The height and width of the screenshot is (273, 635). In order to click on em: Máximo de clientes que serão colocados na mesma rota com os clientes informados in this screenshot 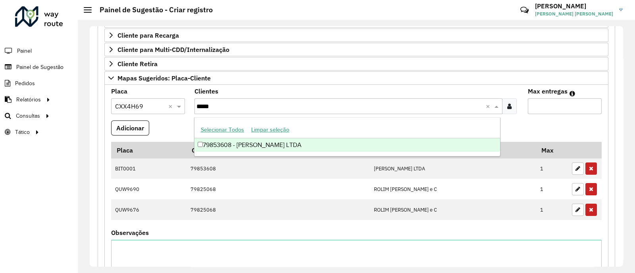, I will do `click(572, 94)`.